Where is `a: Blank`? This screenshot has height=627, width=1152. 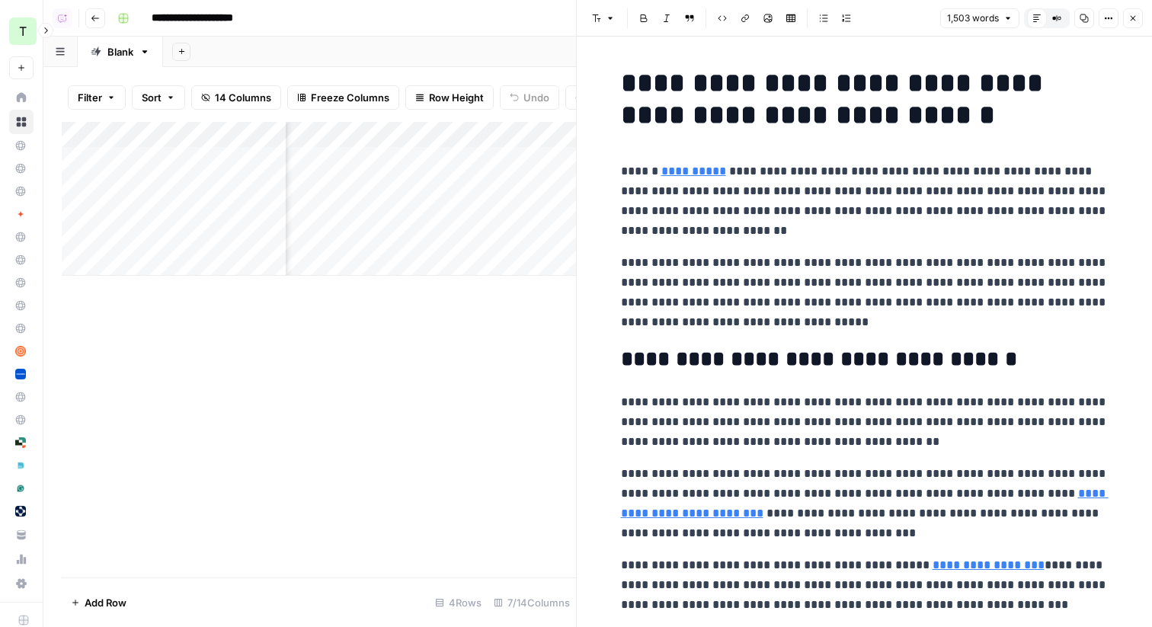 a: Blank is located at coordinates (120, 52).